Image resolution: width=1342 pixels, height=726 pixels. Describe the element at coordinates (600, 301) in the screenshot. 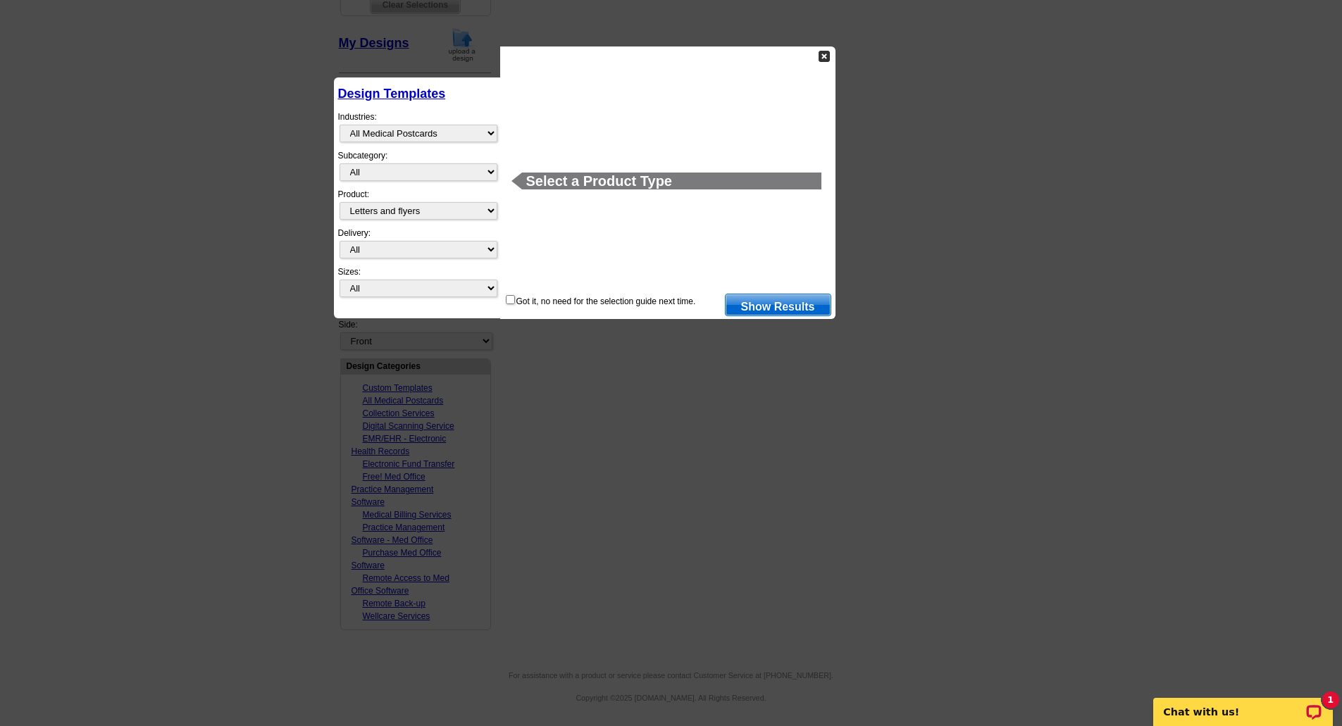

I see `div: Got it, no need for the selection guide next time.` at that location.